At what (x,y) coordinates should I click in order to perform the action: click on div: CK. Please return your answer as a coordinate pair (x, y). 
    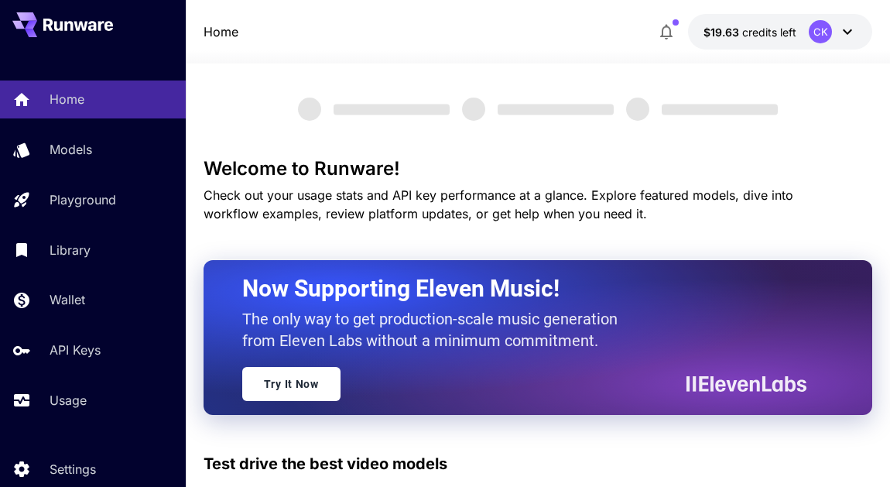
    Looking at the image, I should click on (820, 32).